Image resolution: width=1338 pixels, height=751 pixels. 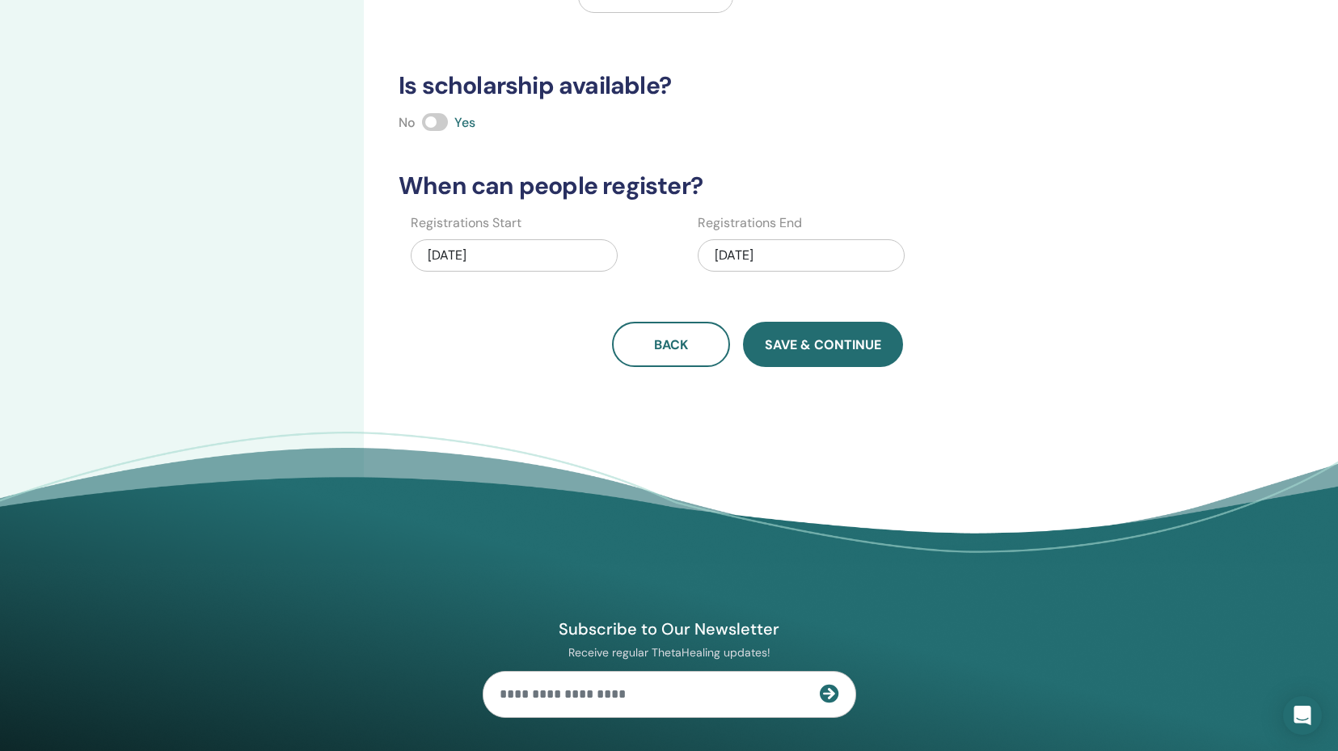 I want to click on h4: Subscribe to Our Newsletter, so click(x=669, y=629).